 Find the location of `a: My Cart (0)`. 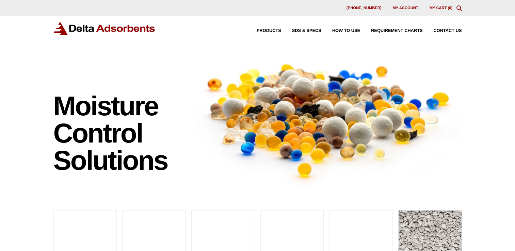

a: My Cart (0) is located at coordinates (441, 8).